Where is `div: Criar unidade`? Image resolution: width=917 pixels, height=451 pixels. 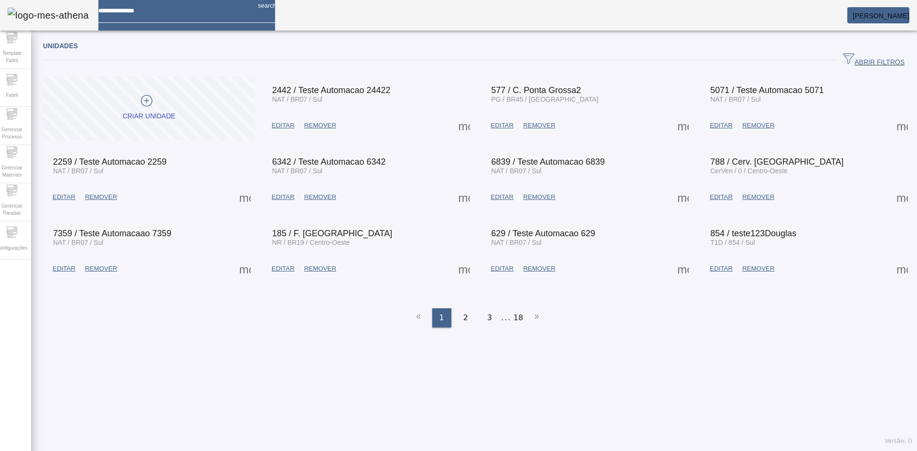
div: Criar unidade is located at coordinates (149, 116).